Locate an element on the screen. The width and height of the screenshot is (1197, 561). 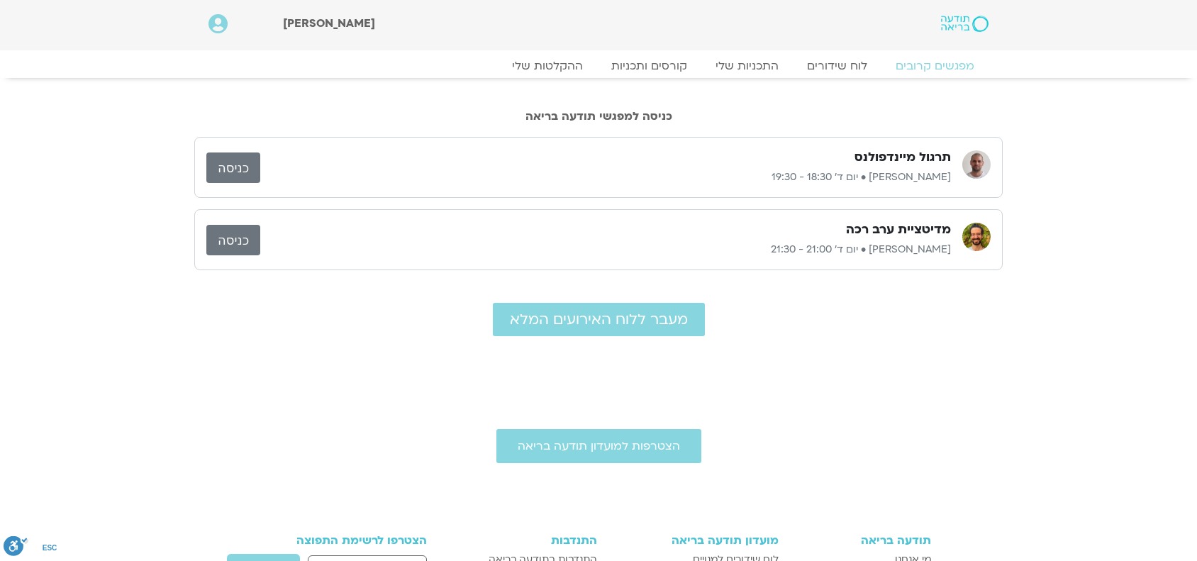
a: מפגשים קרובים is located at coordinates (935, 66).